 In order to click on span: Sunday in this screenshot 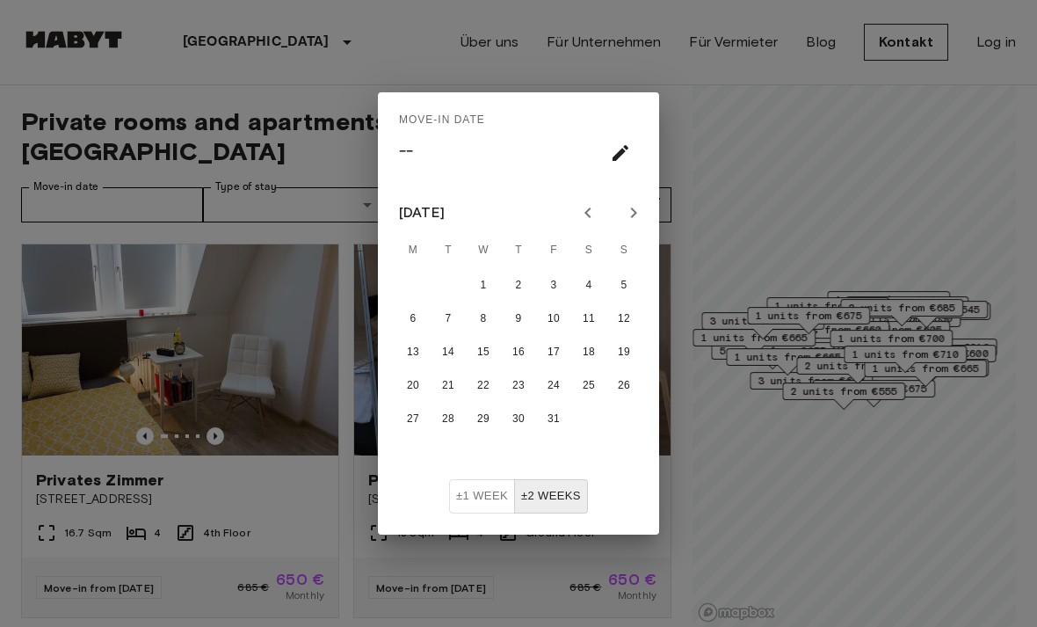, I will do `click(624, 251)`.